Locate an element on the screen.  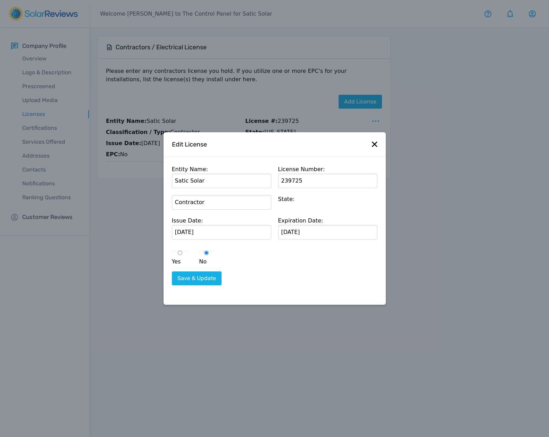
label: Issue Date: is located at coordinates (222, 226).